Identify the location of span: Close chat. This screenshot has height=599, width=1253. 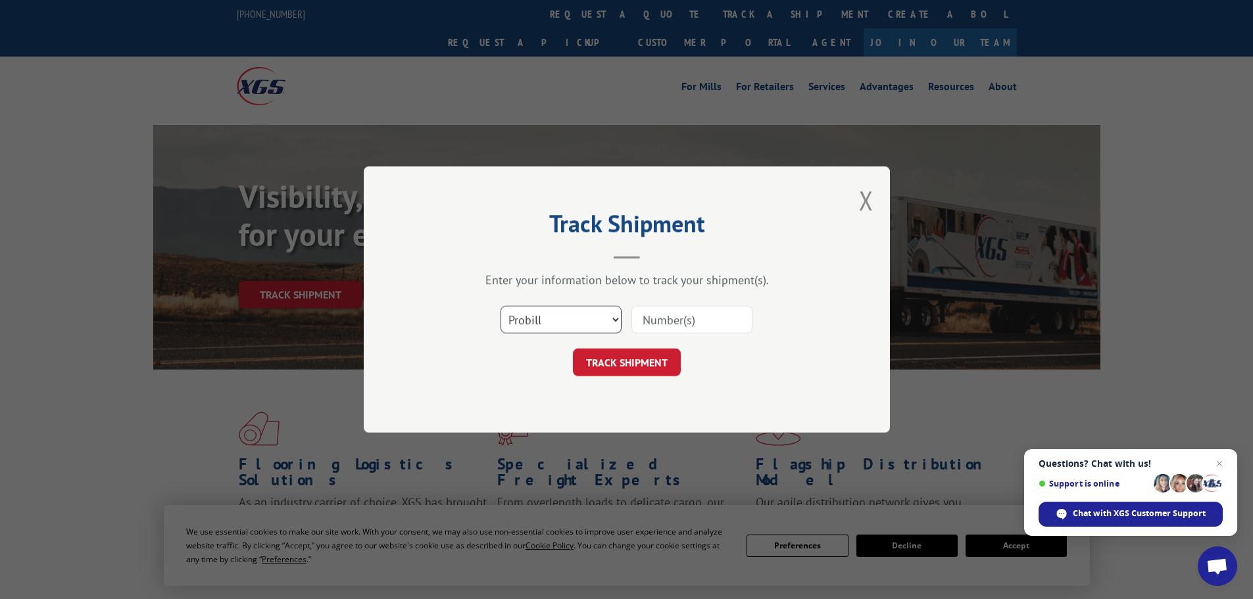
(1220, 464).